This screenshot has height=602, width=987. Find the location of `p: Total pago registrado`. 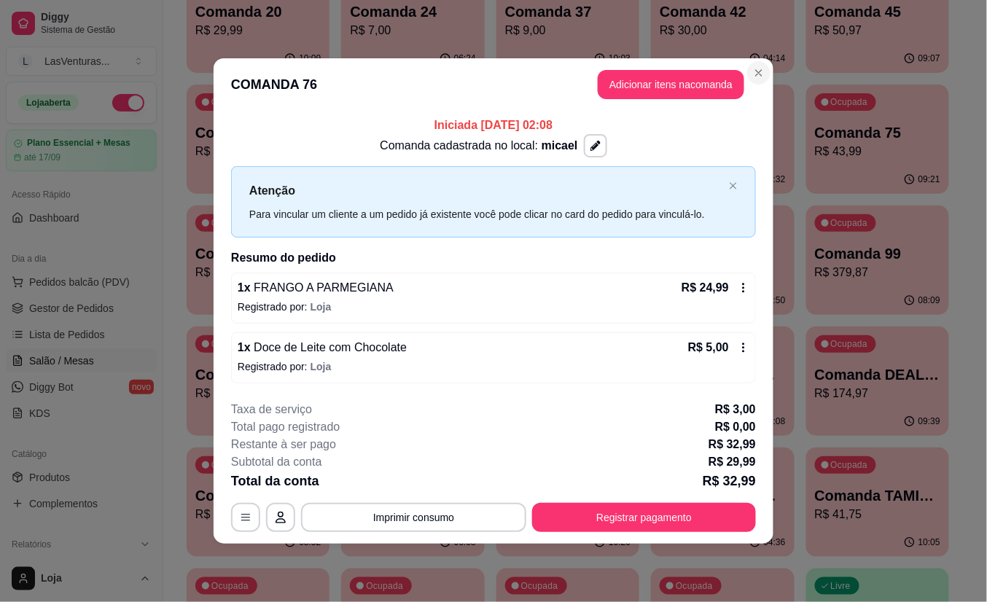

p: Total pago registrado is located at coordinates (285, 427).